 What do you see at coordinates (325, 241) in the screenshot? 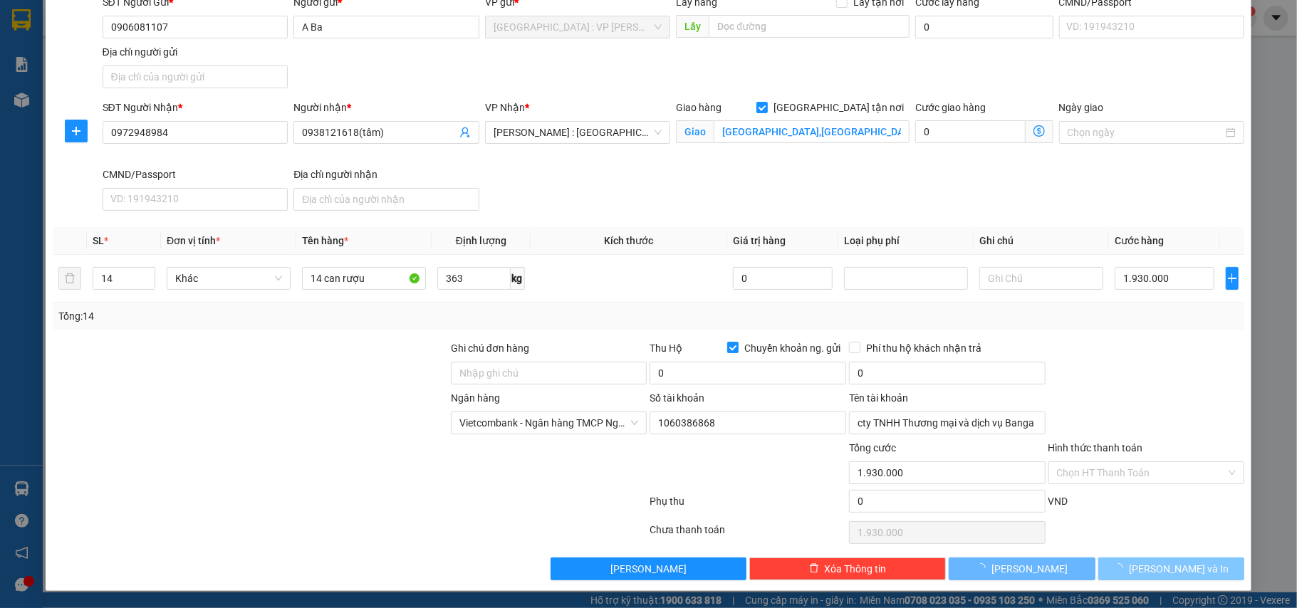
I see `span: Tên hàng` at bounding box center [325, 241].